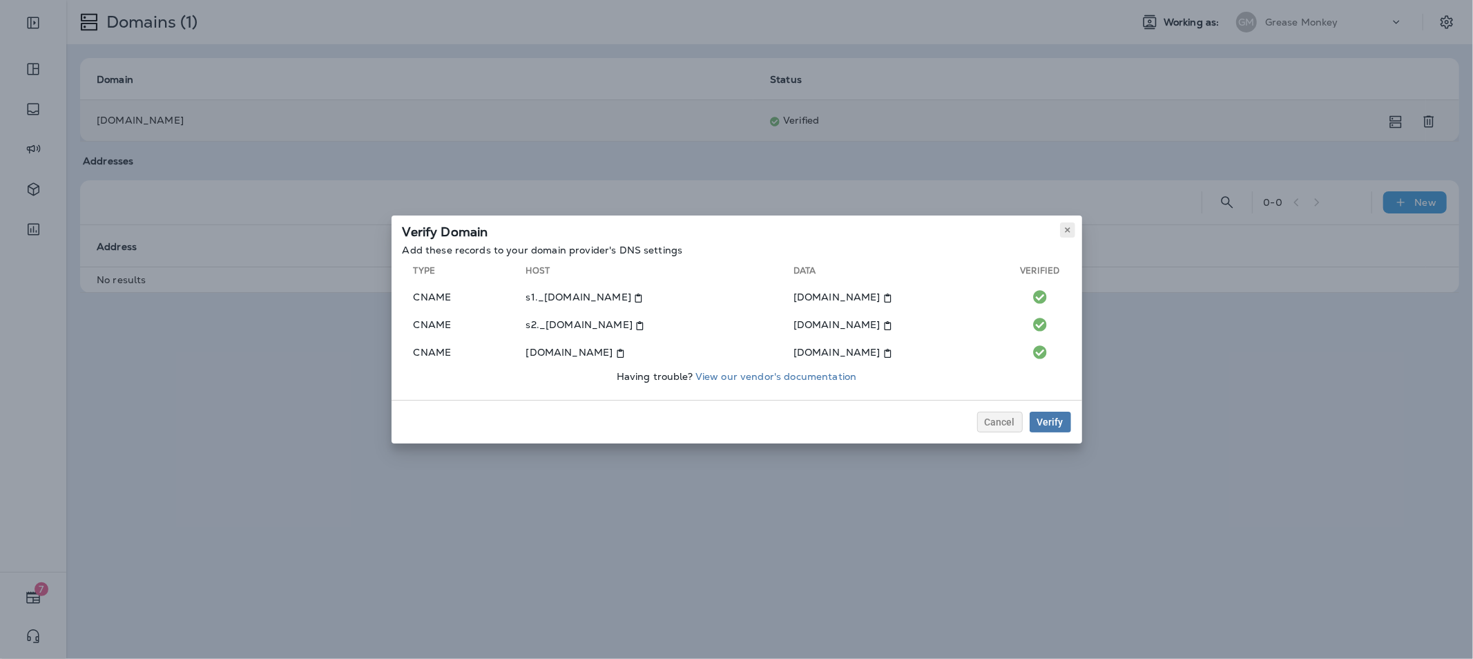 The height and width of the screenshot is (659, 1473). What do you see at coordinates (1050, 422) in the screenshot?
I see `button: Verify` at bounding box center [1050, 422].